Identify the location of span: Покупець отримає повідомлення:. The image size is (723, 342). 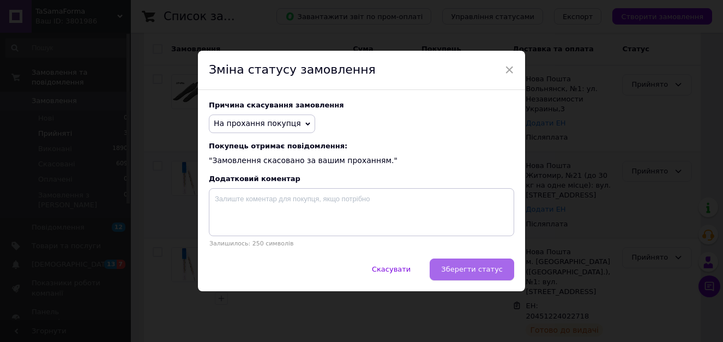
(362, 146).